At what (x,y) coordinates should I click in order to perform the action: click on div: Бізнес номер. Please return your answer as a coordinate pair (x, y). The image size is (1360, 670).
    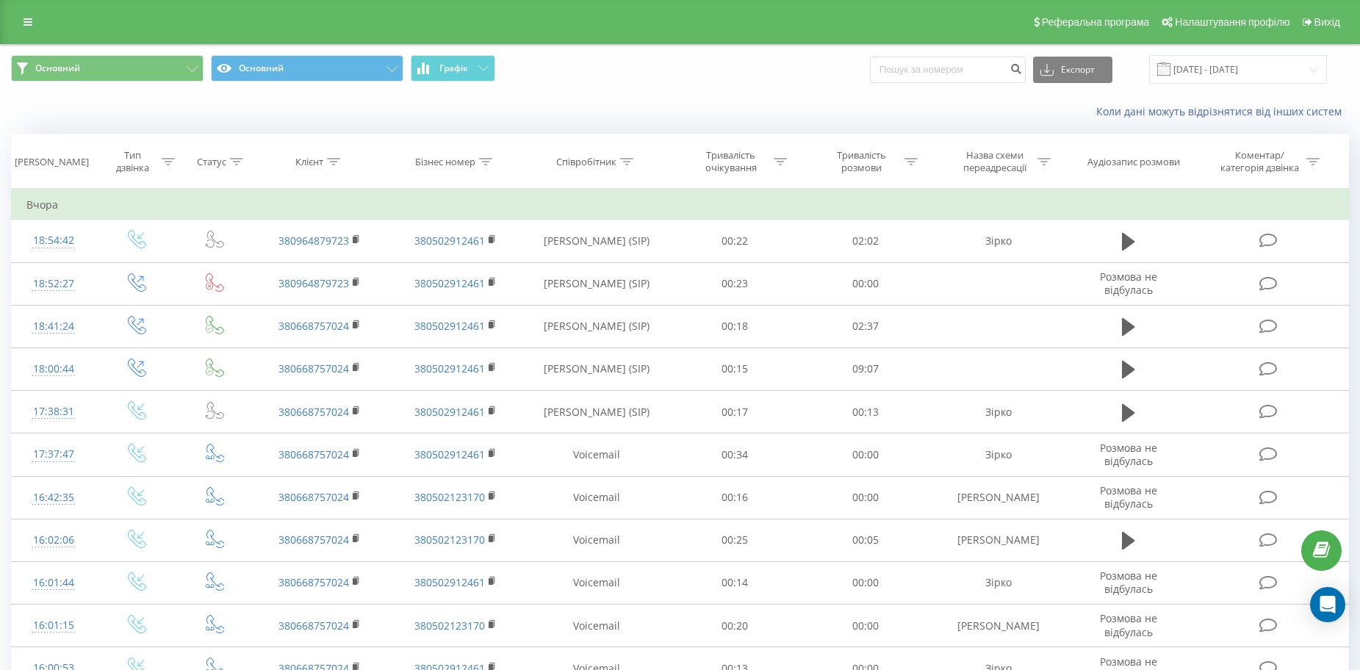
    Looking at the image, I should click on (445, 162).